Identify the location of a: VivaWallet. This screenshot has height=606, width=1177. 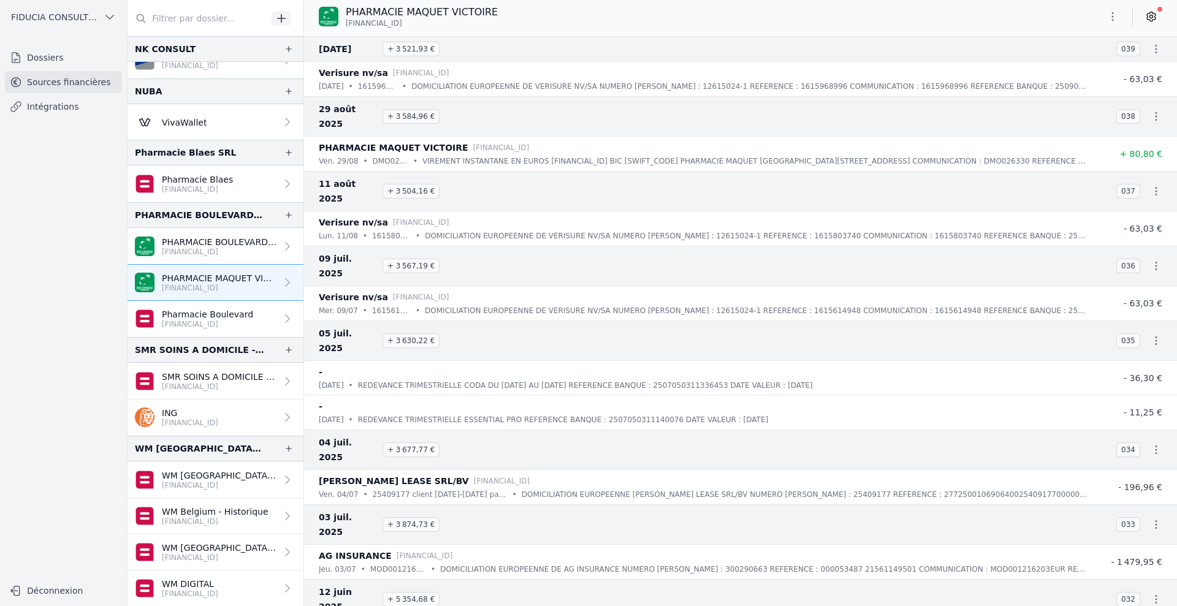
(215, 122).